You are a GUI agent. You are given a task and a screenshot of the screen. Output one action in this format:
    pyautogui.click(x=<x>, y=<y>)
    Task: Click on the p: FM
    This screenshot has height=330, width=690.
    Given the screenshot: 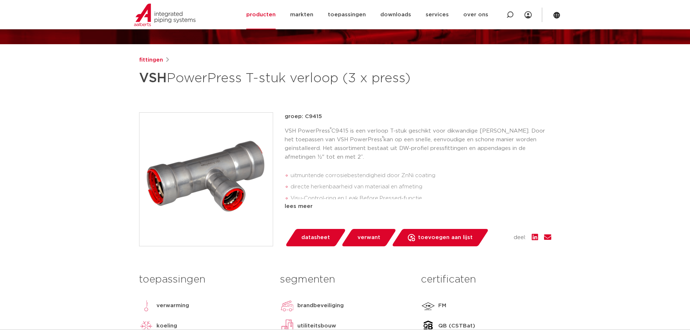 What is the action you would take?
    pyautogui.click(x=442, y=306)
    